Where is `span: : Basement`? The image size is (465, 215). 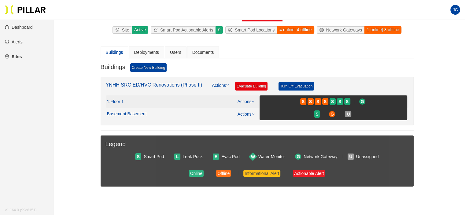 span: : Basement is located at coordinates (136, 114).